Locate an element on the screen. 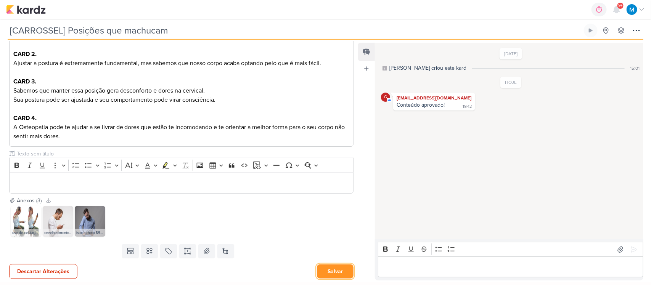 This screenshot has width=651, height=285. div: istockphoto-899095994-170667a.jpg is located at coordinates (90, 233).